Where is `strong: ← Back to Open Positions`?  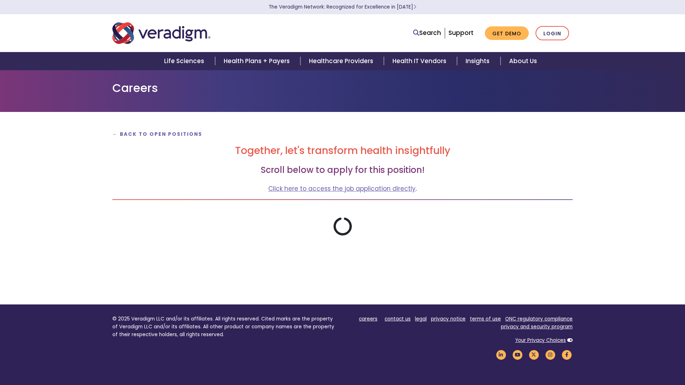 strong: ← Back to Open Positions is located at coordinates (157, 134).